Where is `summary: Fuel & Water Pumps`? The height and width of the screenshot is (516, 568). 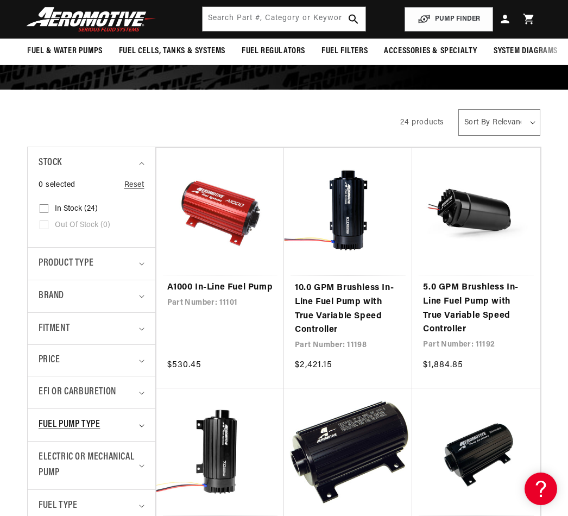 summary: Fuel & Water Pumps is located at coordinates (65, 51).